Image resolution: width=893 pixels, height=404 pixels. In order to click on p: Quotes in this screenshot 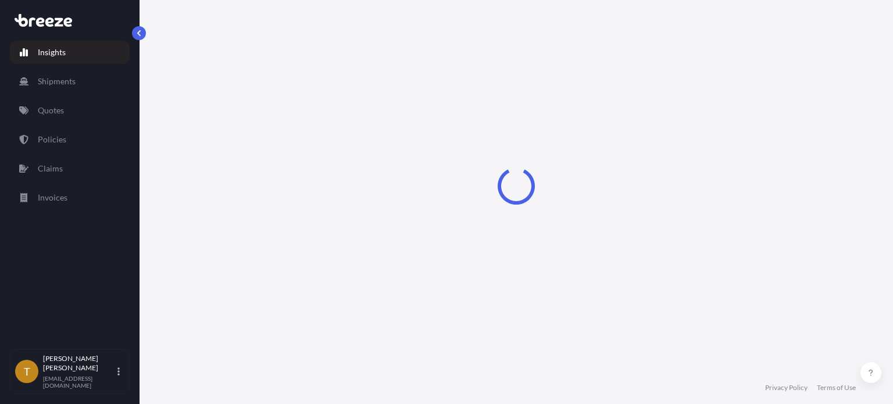, I will do `click(51, 110)`.